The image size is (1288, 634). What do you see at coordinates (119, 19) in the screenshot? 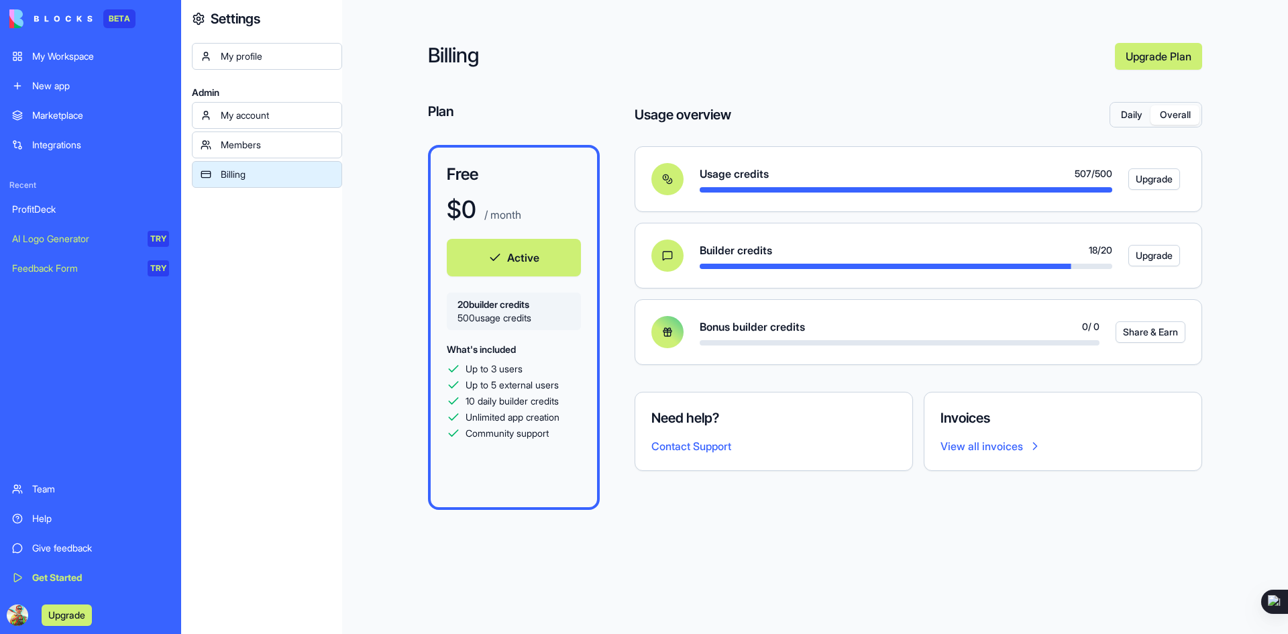
I see `div: BETA` at bounding box center [119, 19].